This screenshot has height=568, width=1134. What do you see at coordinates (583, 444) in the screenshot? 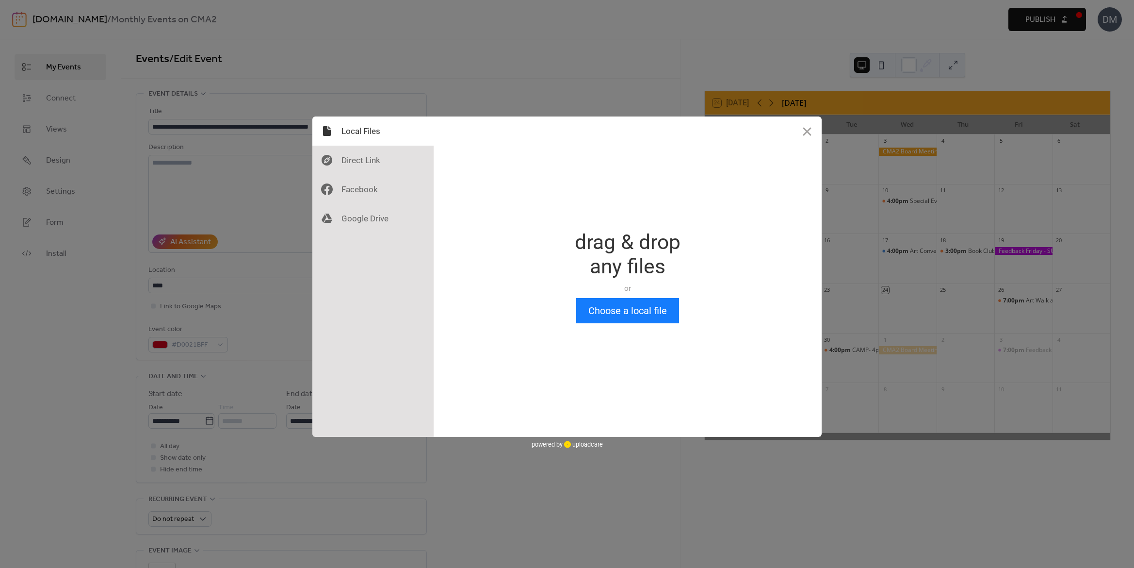
I see `a: uploadcare` at bounding box center [583, 444].